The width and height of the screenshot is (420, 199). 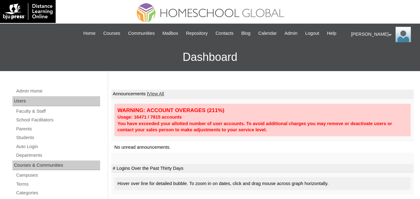 What do you see at coordinates (224, 33) in the screenshot?
I see `a: Contacts` at bounding box center [224, 33].